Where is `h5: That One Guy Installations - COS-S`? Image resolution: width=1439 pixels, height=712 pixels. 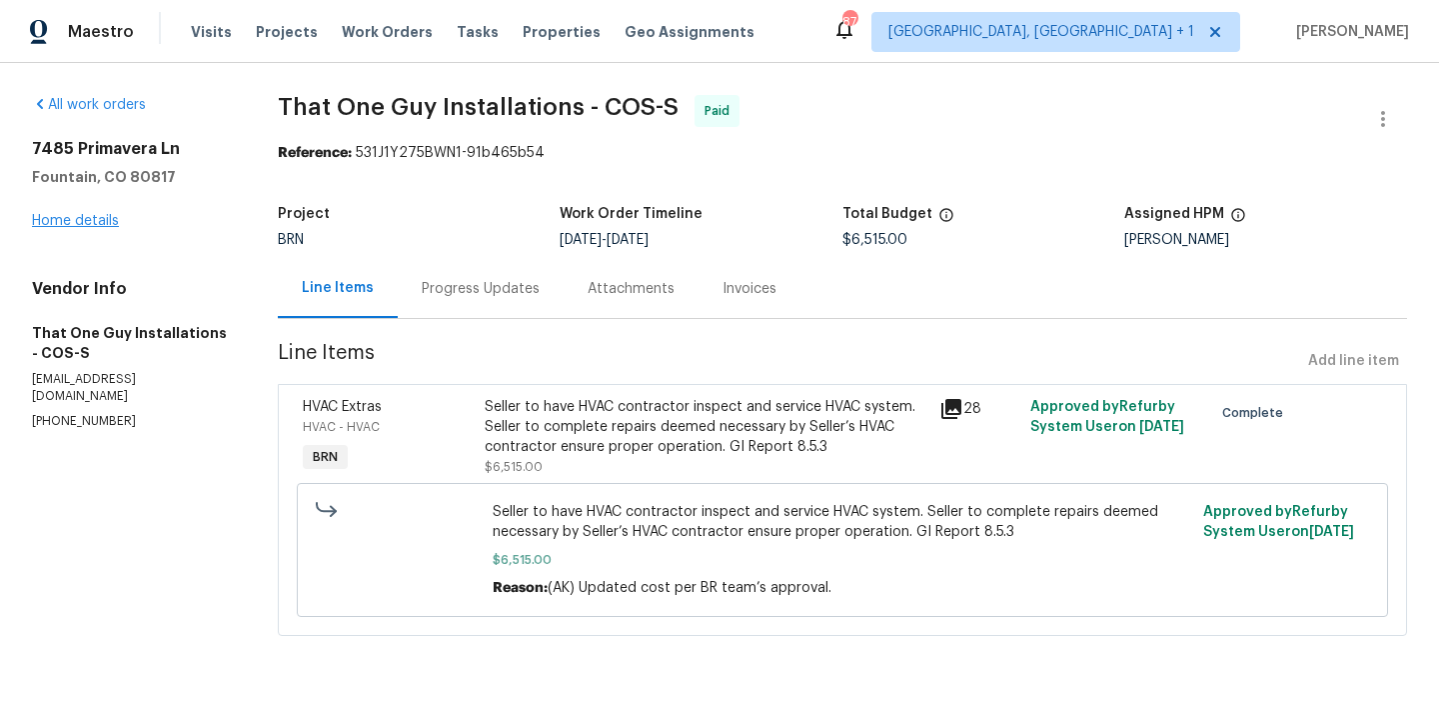 h5: That One Guy Installations - COS-S is located at coordinates (131, 343).